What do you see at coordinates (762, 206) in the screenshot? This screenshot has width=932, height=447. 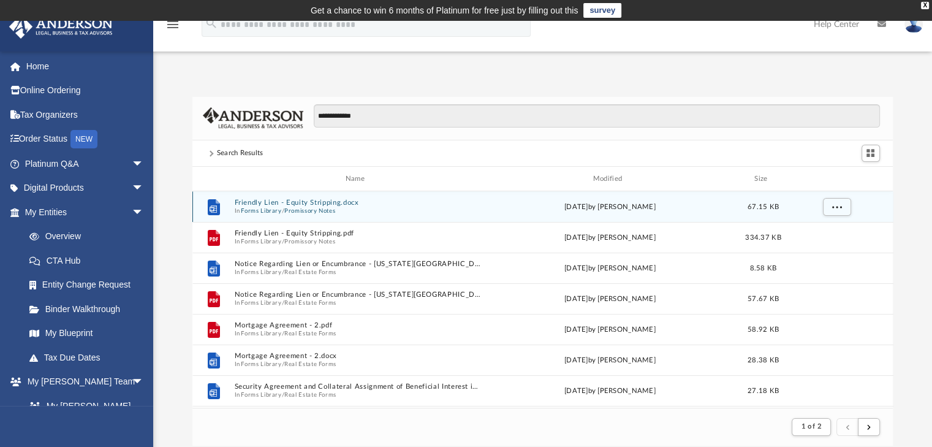 I see `span: 67.15 KB` at bounding box center [762, 206].